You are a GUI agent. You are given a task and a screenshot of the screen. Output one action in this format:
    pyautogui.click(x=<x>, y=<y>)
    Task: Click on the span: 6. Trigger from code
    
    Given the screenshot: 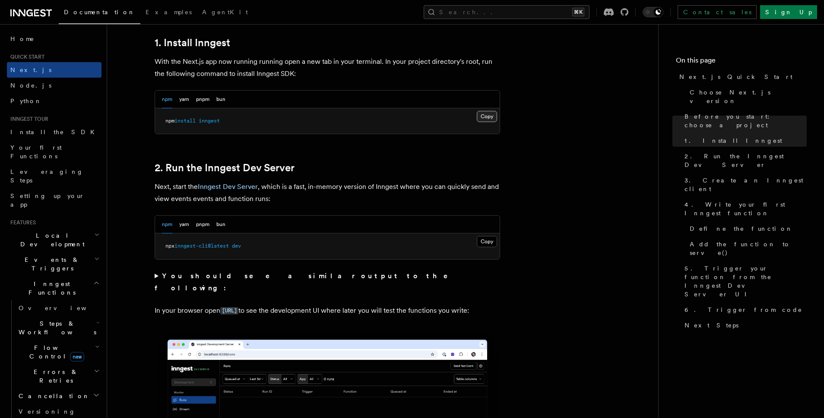 What is the action you would take?
    pyautogui.click(x=743, y=310)
    